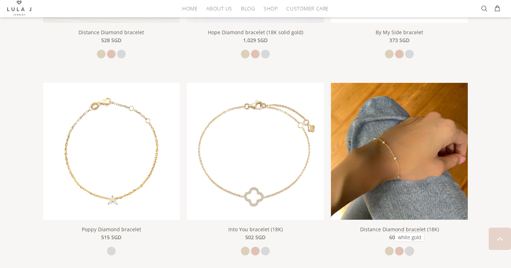 This screenshot has width=511, height=268. Describe the element at coordinates (500, 239) in the screenshot. I see `a: BACK TO TOP` at that location.